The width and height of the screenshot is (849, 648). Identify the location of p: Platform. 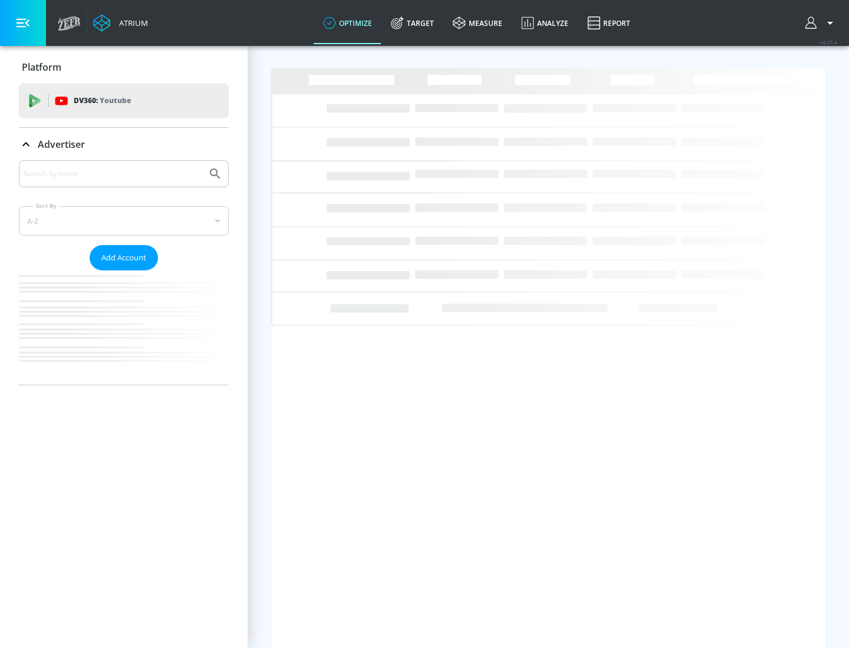
(41, 67).